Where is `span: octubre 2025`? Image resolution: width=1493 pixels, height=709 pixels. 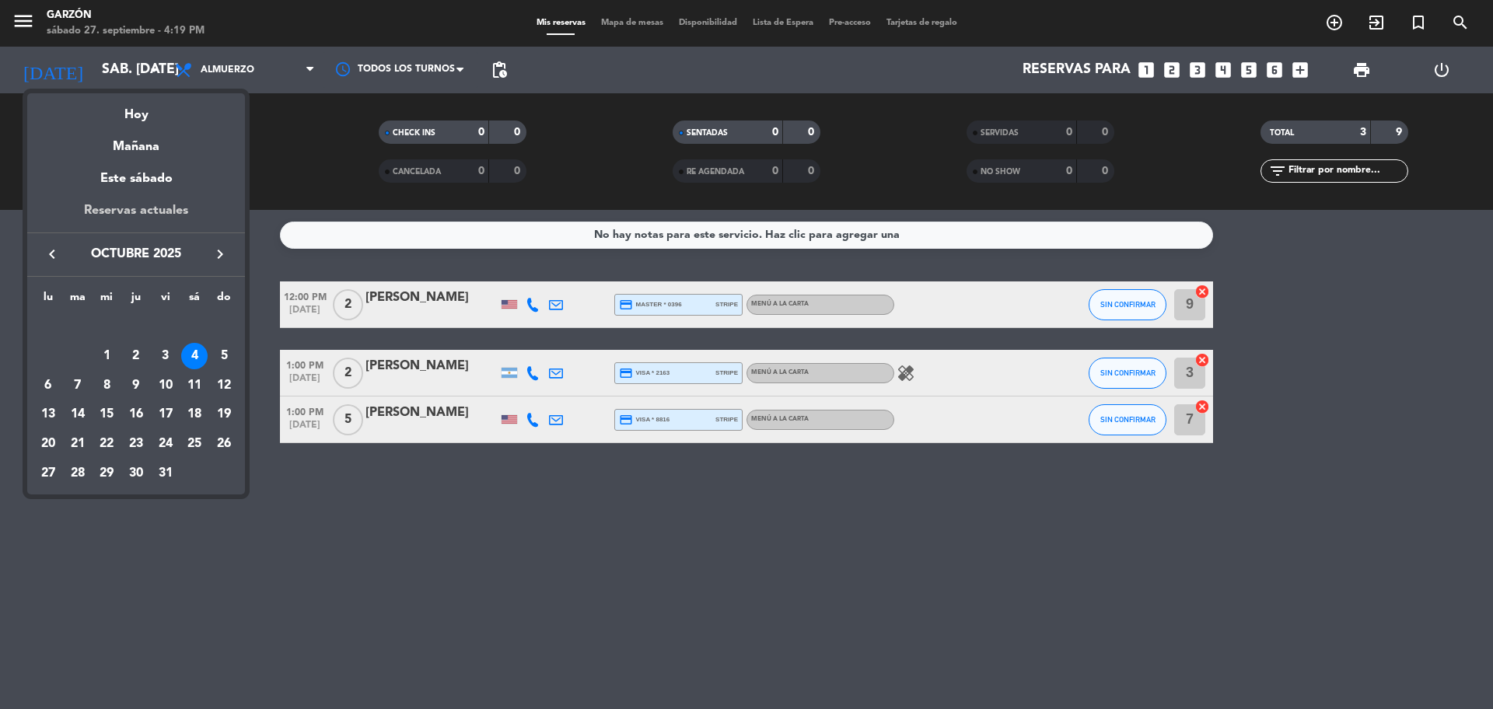
span: octubre 2025 is located at coordinates (136, 254).